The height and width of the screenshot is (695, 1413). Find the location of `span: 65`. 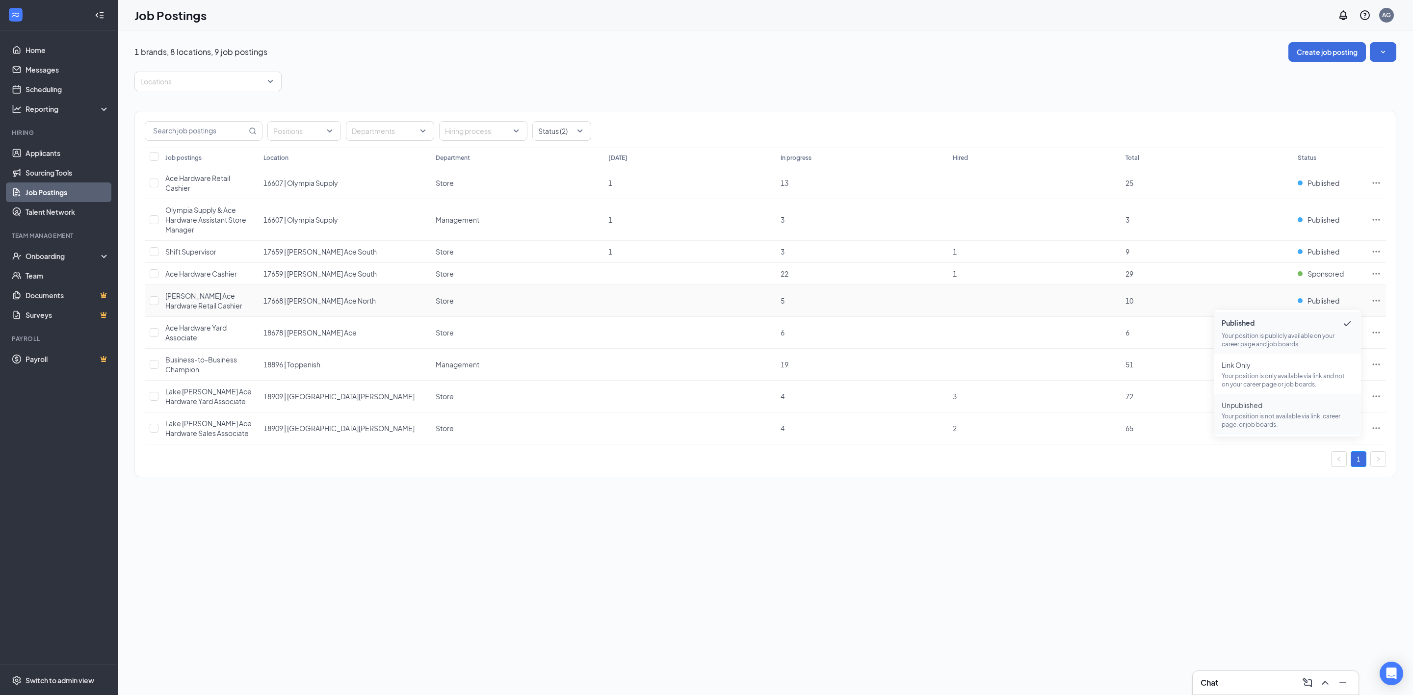

span: 65 is located at coordinates (1130, 428).